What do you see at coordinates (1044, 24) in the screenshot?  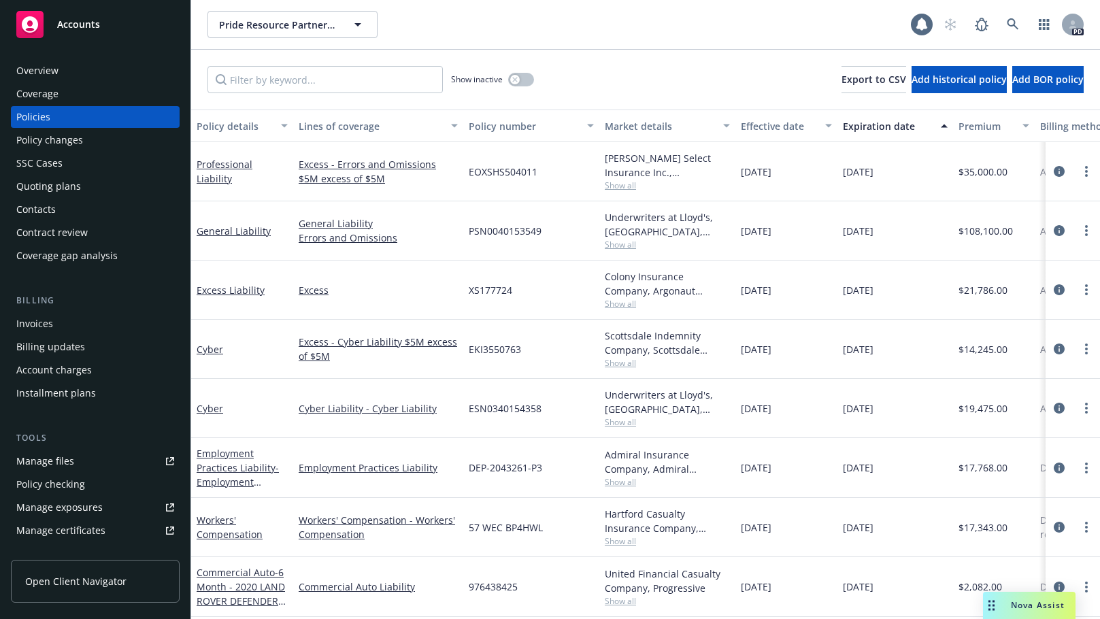 I see `a: Switch app` at bounding box center [1044, 24].